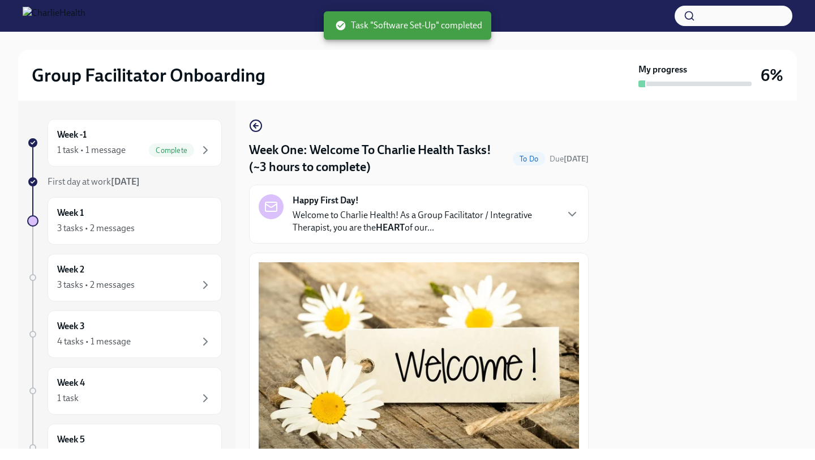 This screenshot has width=815, height=460. I want to click on h6: Week 4, so click(71, 383).